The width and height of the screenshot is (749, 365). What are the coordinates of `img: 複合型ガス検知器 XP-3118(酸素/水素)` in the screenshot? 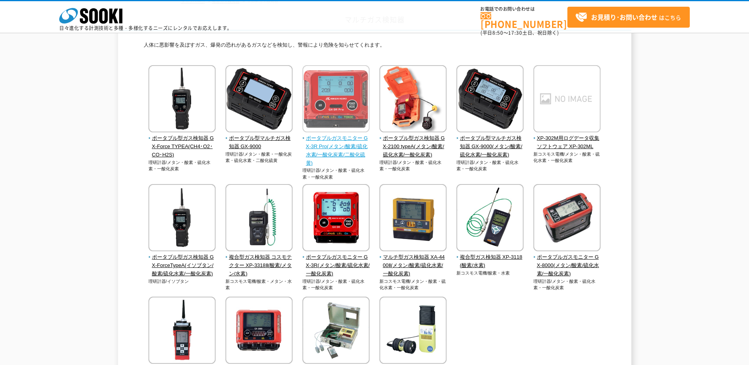 It's located at (490, 218).